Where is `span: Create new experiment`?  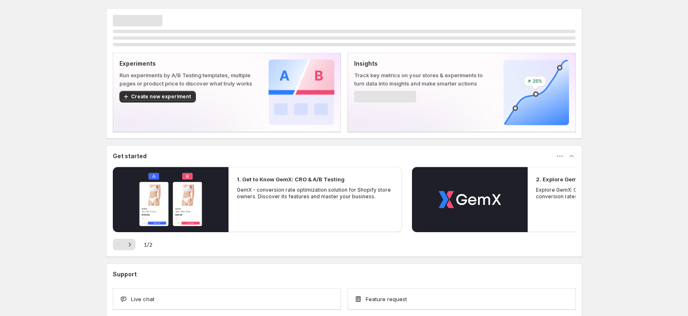 span: Create new experiment is located at coordinates (161, 97).